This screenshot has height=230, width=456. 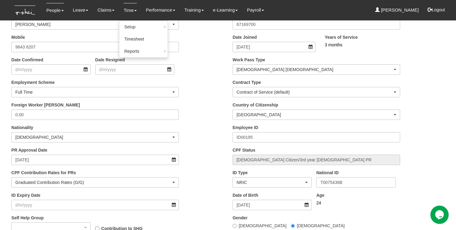 I want to click on label: Years of Service, so click(x=341, y=37).